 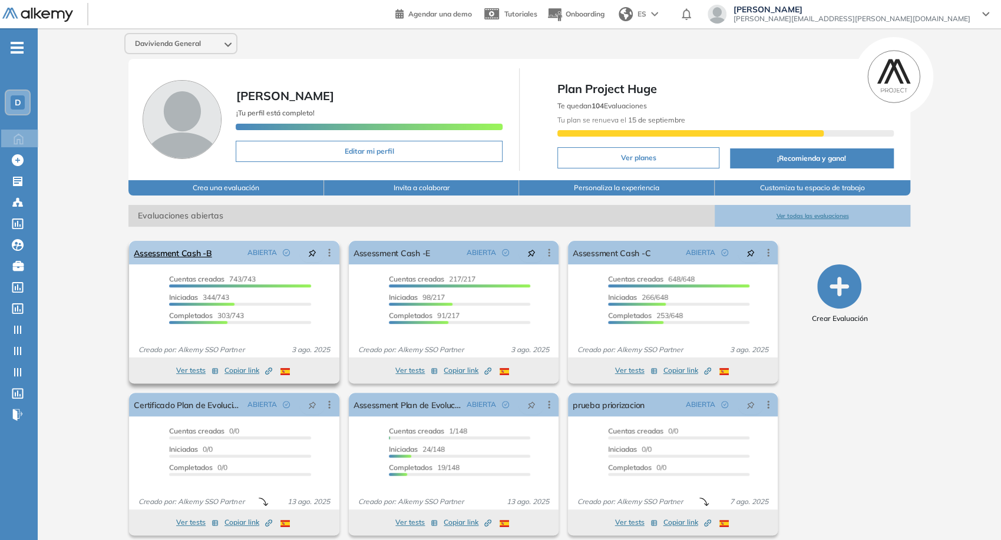 I want to click on span: 344/743, so click(x=199, y=297).